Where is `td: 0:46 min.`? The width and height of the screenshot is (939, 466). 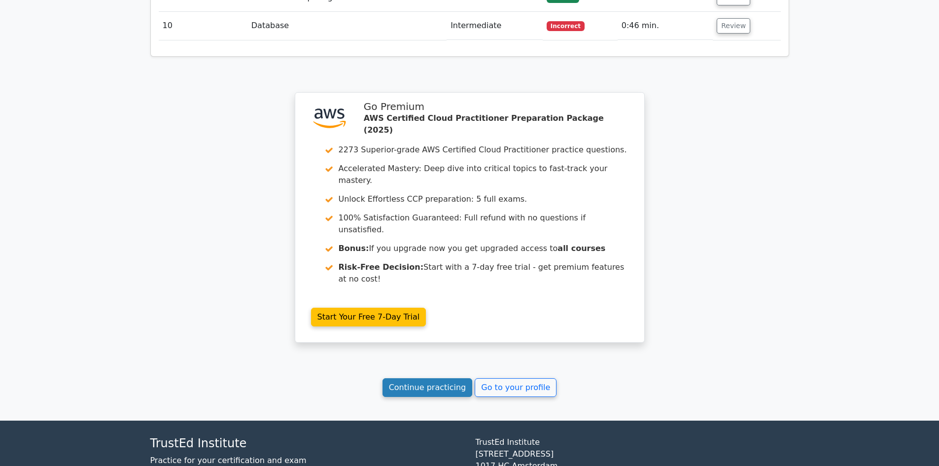
td: 0:46 min. is located at coordinates (665, 26).